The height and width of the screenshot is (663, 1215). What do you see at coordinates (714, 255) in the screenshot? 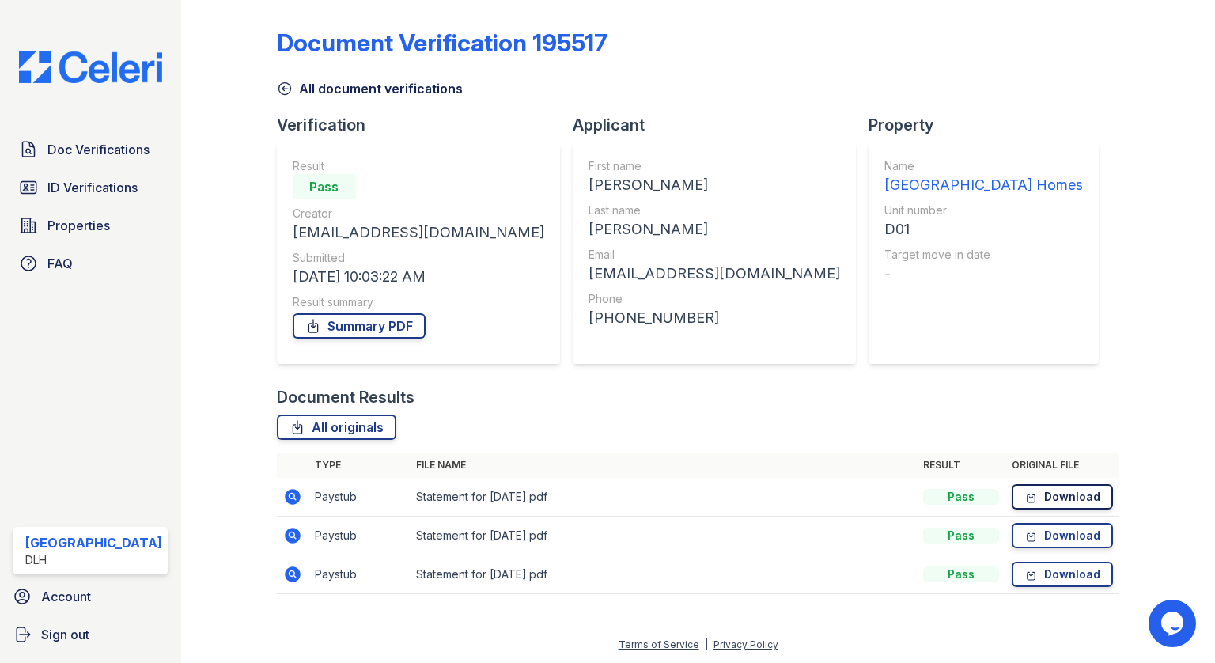
I see `div: Email` at bounding box center [714, 255].